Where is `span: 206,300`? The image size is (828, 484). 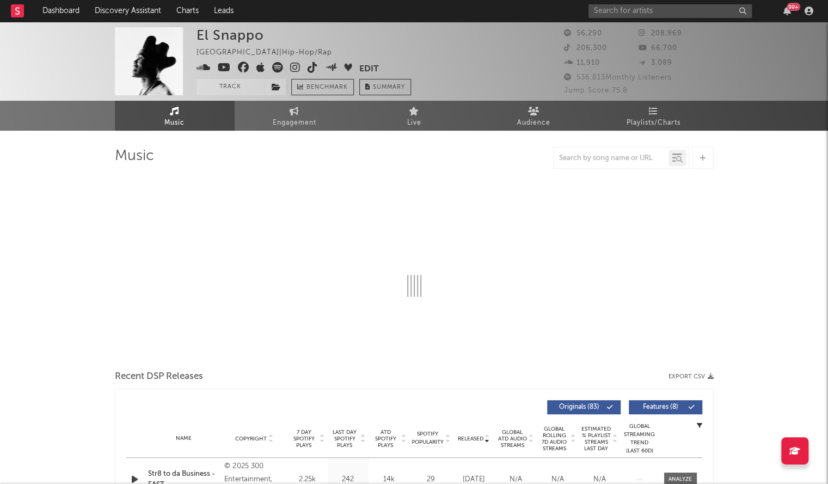
span: 206,300 is located at coordinates (585, 48).